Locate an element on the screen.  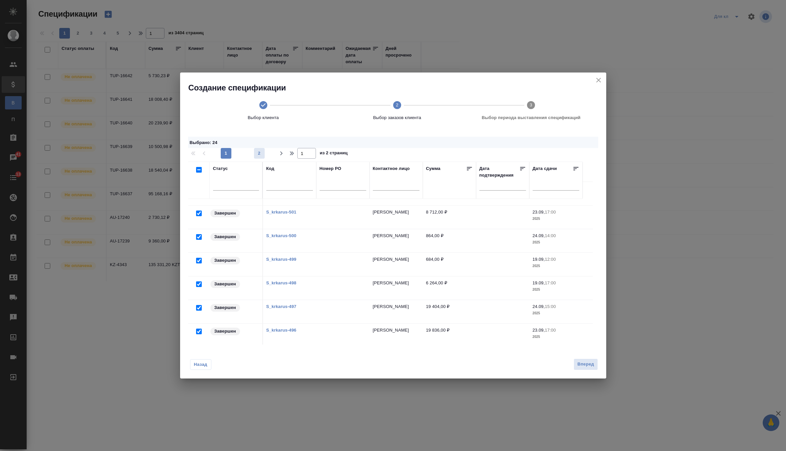
span: Вперед is located at coordinates (585, 364).